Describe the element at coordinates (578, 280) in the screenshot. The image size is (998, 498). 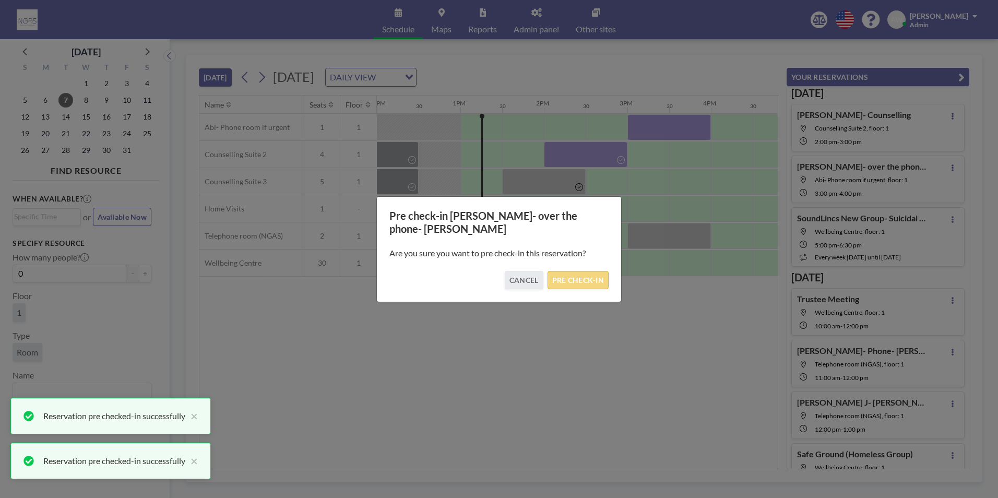
I see `button: PRE CHECK-IN` at that location.